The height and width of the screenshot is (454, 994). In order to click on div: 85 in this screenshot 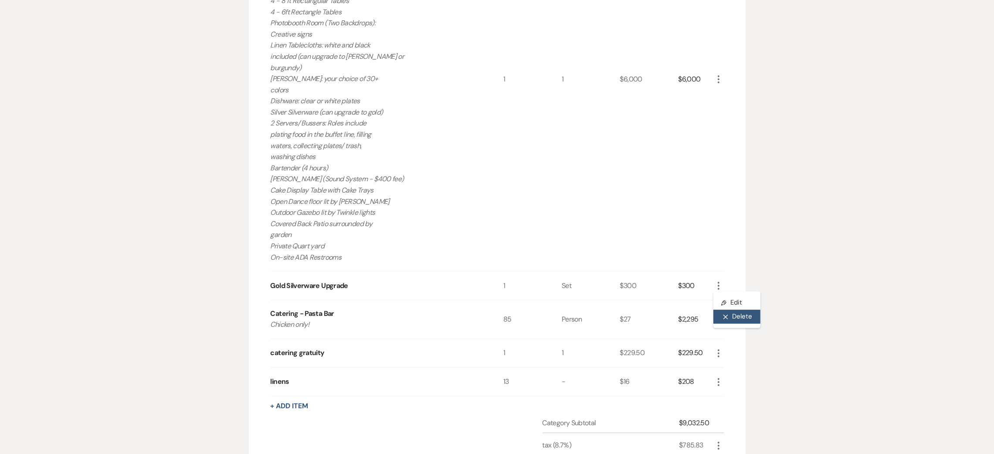, I will do `click(532, 319)`.